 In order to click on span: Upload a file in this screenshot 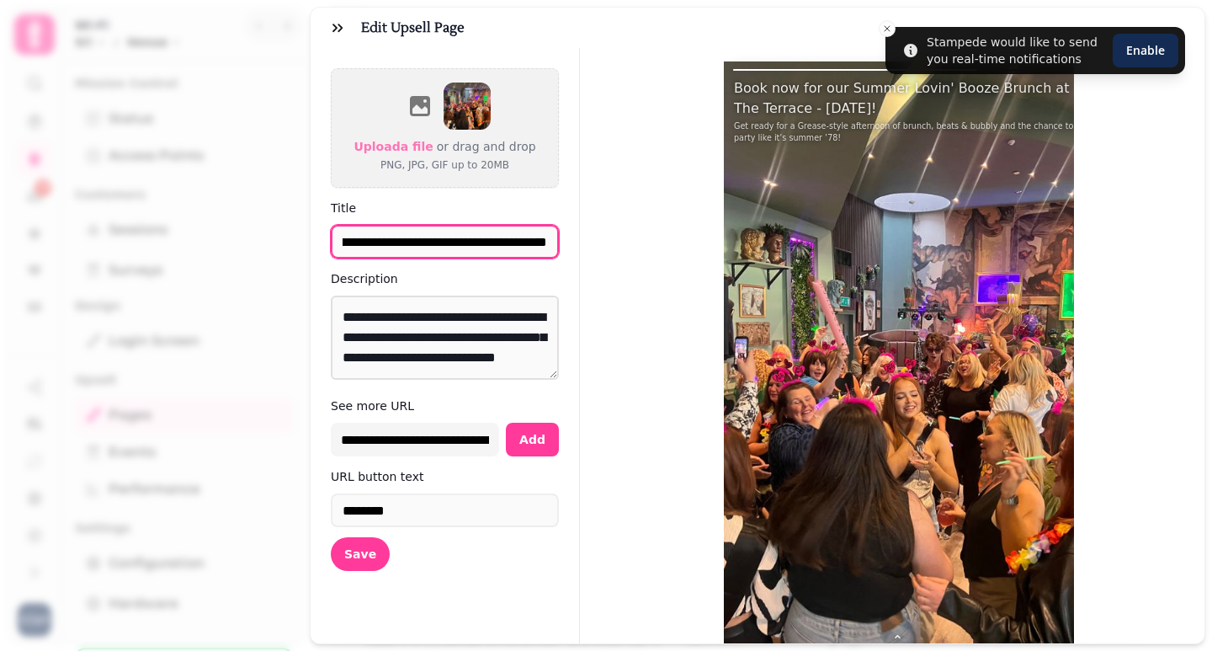, I will do `click(393, 146)`.